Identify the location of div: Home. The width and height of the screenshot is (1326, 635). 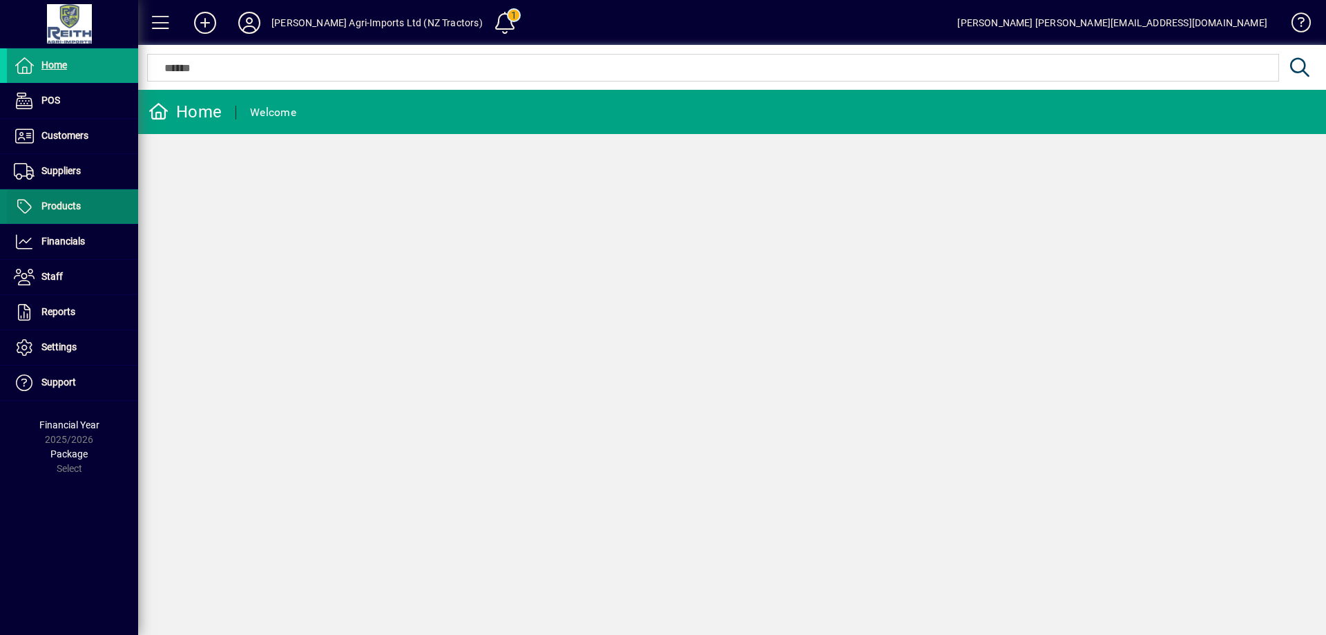
(185, 112).